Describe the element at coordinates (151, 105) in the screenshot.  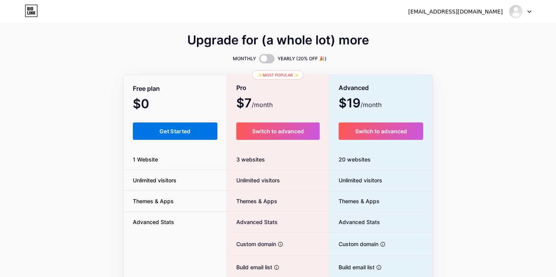
I see `span: $0` at that location.